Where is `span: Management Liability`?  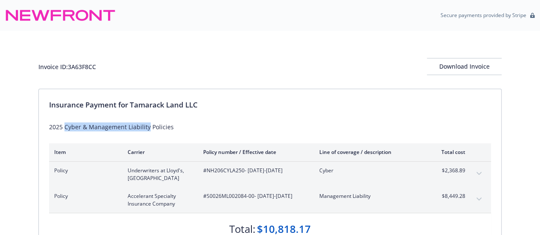
span: Management Liability is located at coordinates (369, 196).